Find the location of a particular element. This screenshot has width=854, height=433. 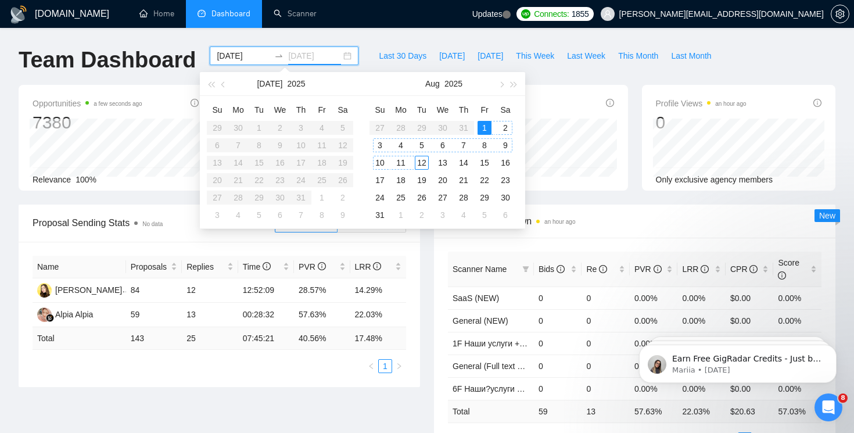

td: 2025-08-07 is located at coordinates (301, 215).